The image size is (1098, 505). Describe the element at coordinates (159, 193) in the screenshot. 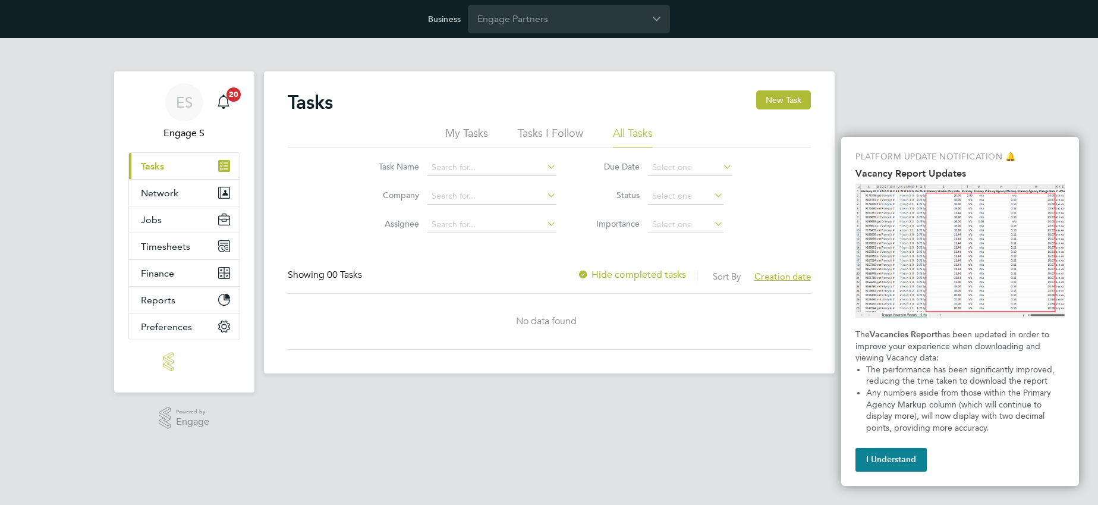

I see `span: Network` at that location.